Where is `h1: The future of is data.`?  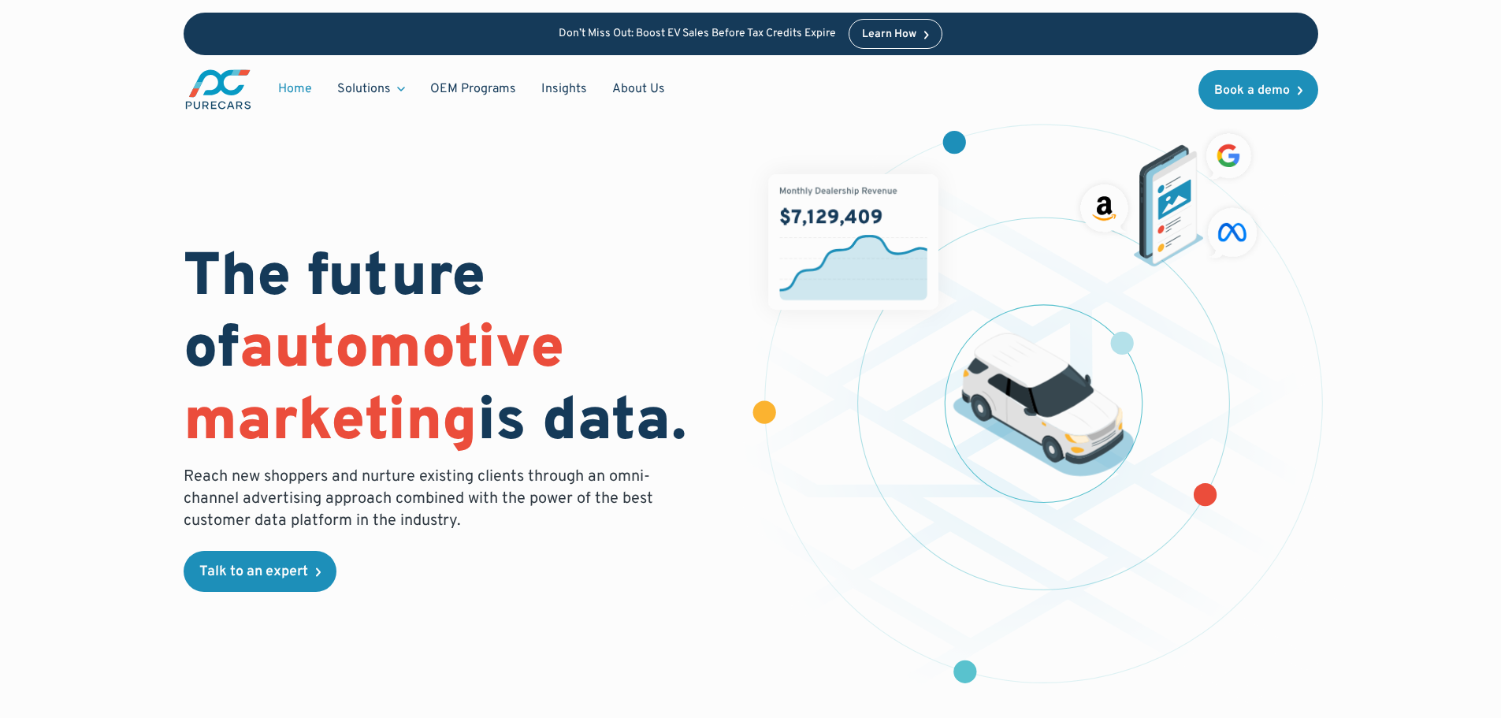 h1: The future of is data. is located at coordinates (458, 351).